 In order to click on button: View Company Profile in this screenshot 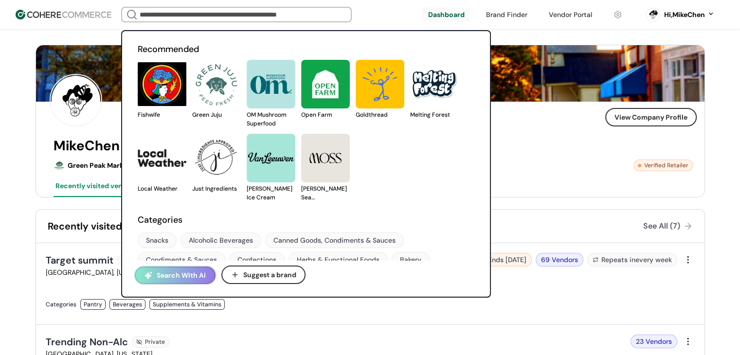, I will do `click(651, 117)`.